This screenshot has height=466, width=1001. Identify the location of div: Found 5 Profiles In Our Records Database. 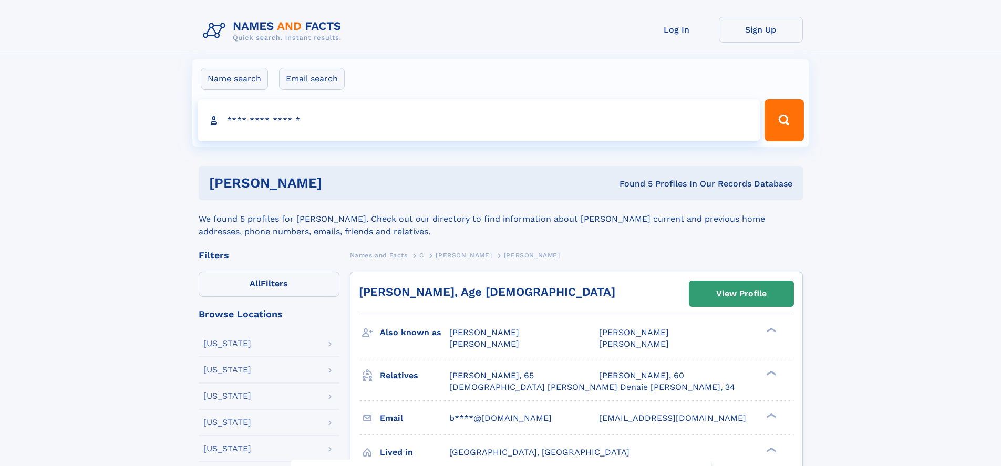
(632, 184).